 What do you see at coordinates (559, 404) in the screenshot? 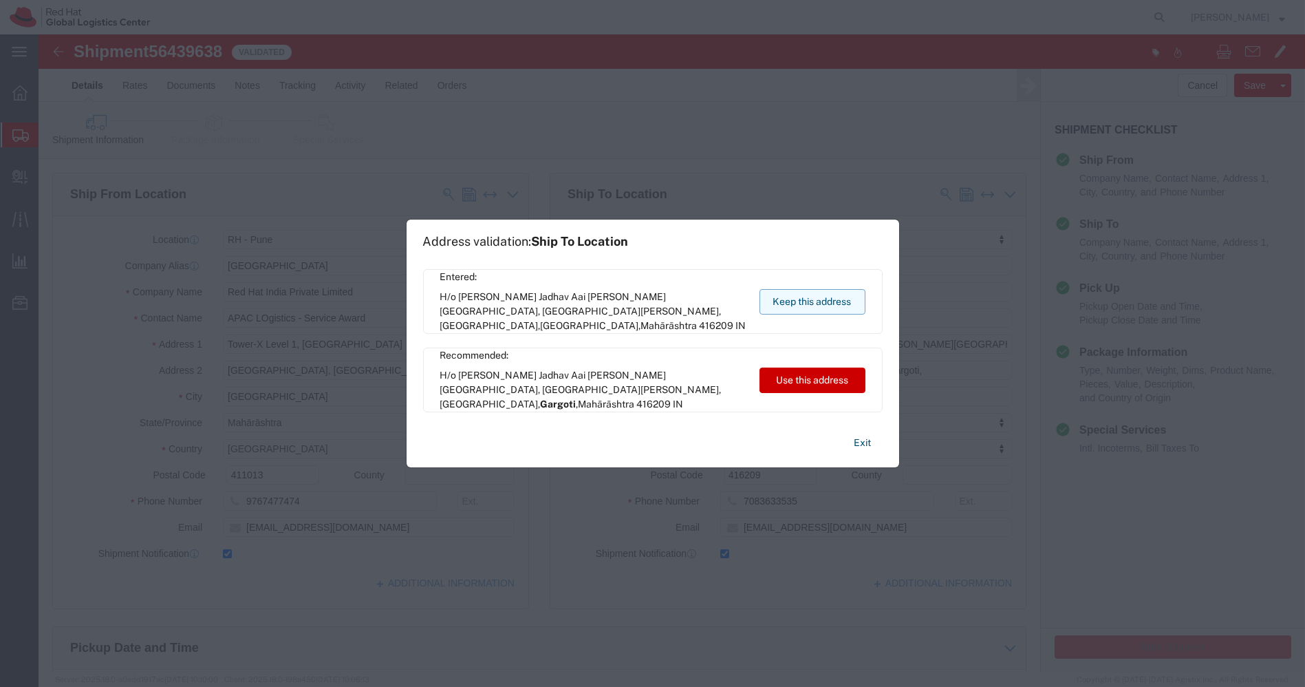
I see `span: Gargoti` at bounding box center [559, 404].